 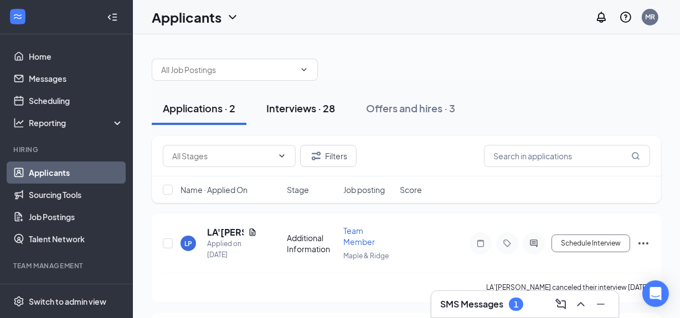 I want to click on button: Filter Filters, so click(x=328, y=156).